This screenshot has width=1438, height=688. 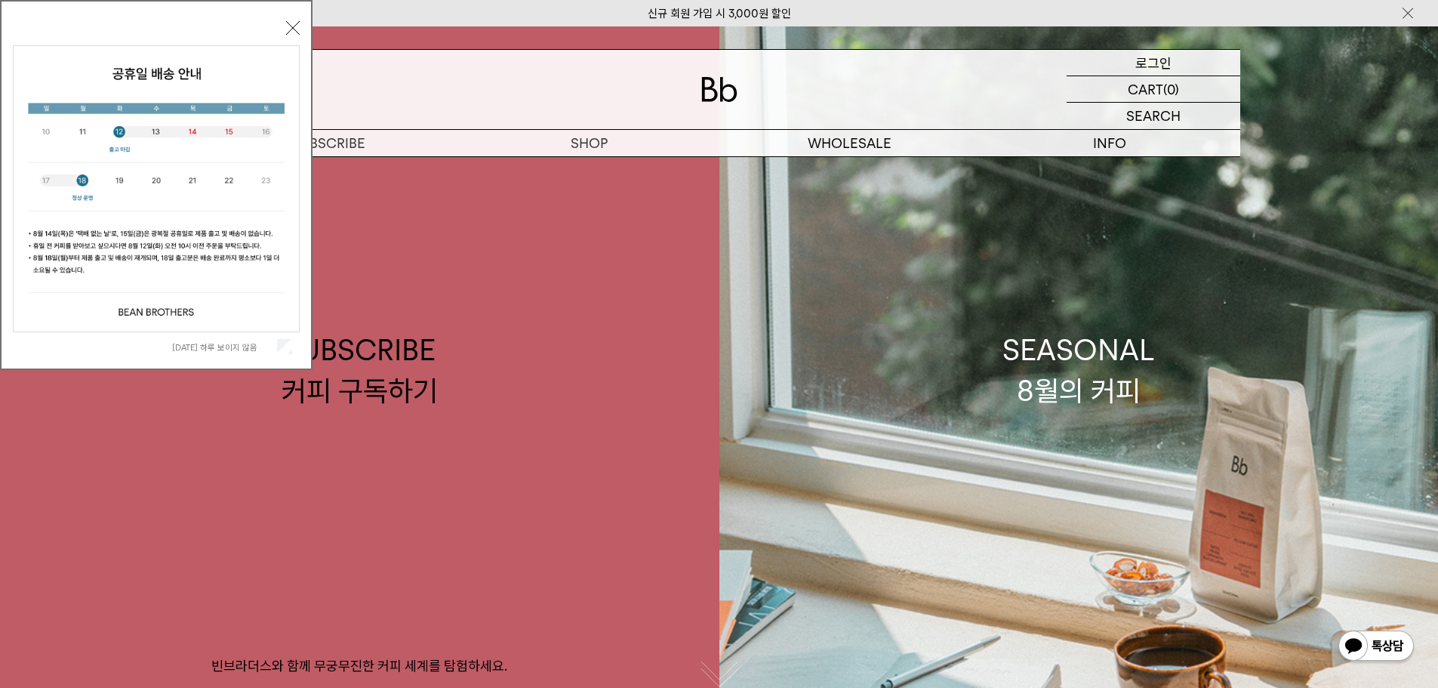 What do you see at coordinates (1171, 89) in the screenshot?
I see `p: (0)` at bounding box center [1171, 89].